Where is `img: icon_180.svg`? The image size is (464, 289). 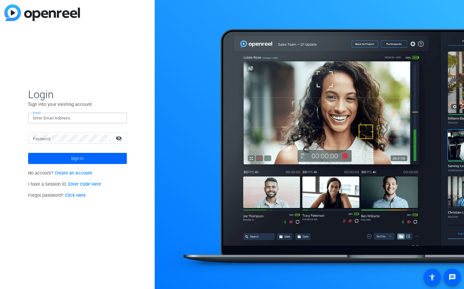
img: icon_180.svg is located at coordinates (117, 118).